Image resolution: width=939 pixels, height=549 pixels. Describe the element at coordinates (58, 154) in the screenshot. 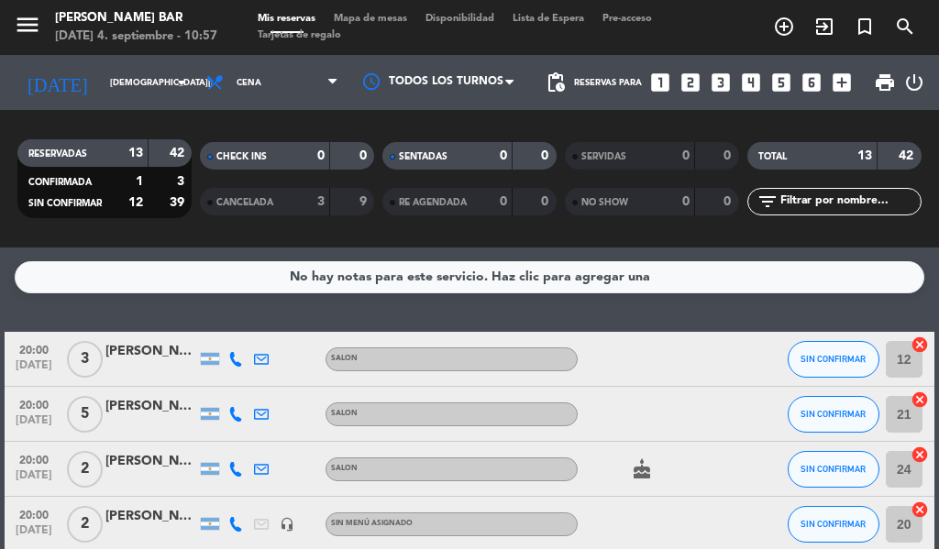

I see `span: RESERVADAS` at that location.